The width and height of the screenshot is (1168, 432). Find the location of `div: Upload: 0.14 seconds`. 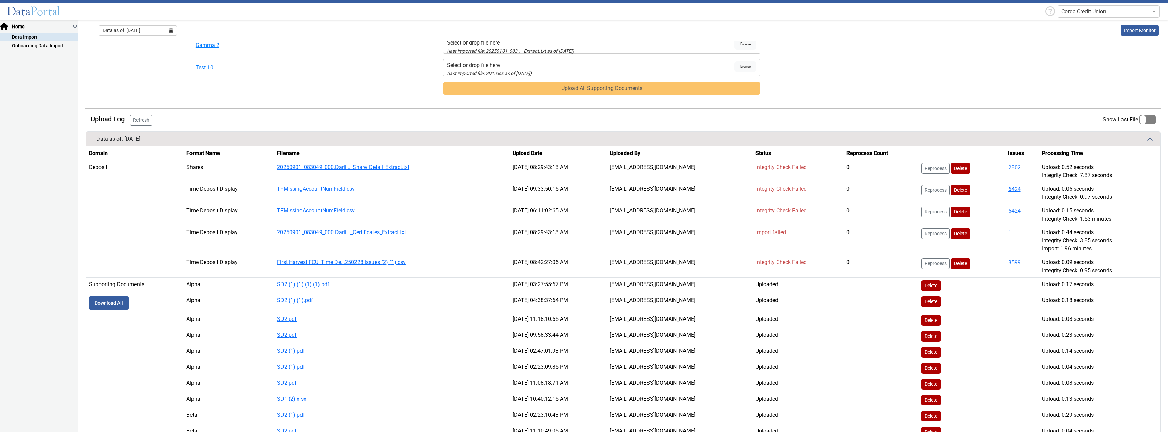

div: Upload: 0.14 seconds is located at coordinates (1100, 351).